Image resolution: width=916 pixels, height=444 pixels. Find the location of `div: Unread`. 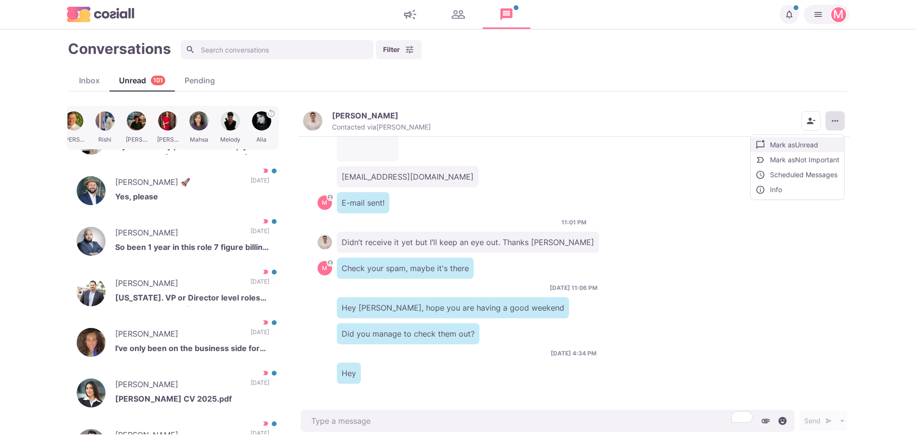

div: Unread is located at coordinates (142, 80).